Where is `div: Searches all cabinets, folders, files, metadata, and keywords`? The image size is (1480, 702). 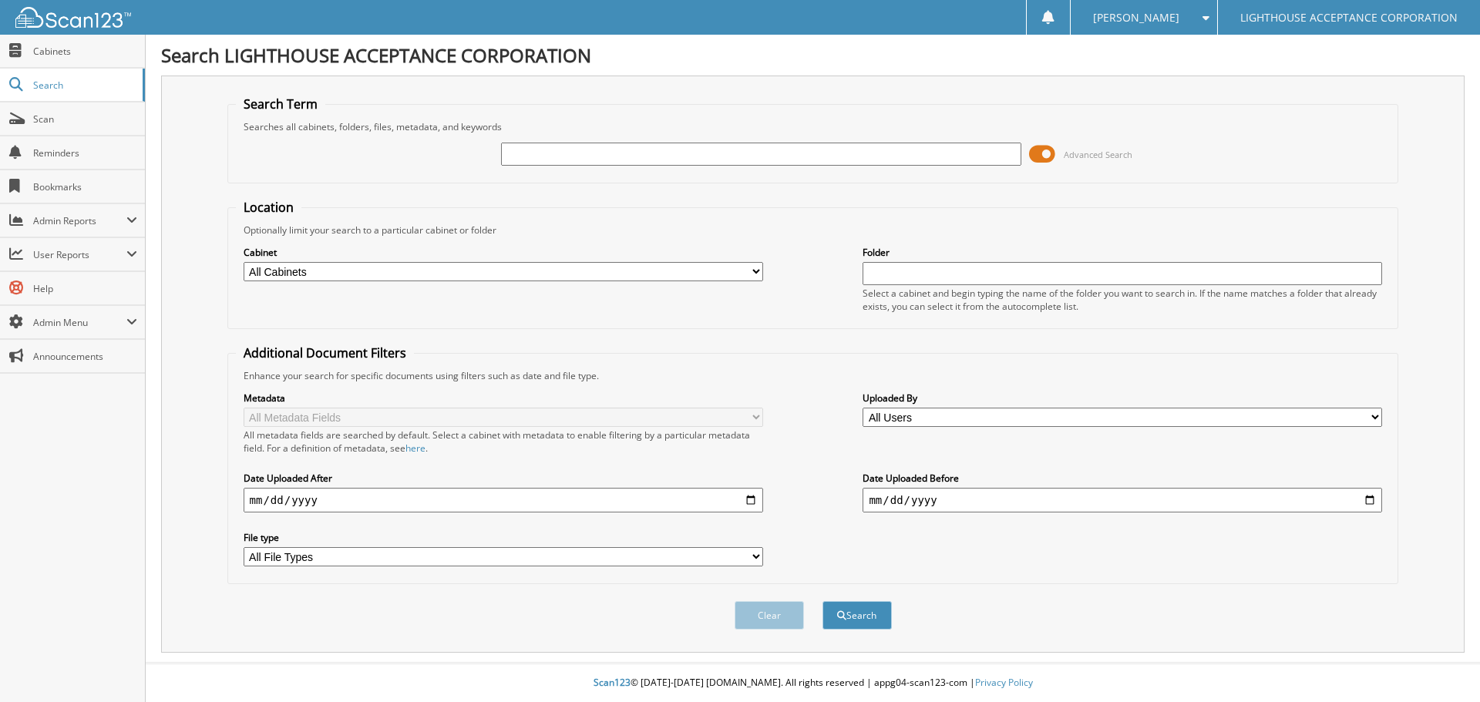 div: Searches all cabinets, folders, files, metadata, and keywords is located at coordinates (813, 126).